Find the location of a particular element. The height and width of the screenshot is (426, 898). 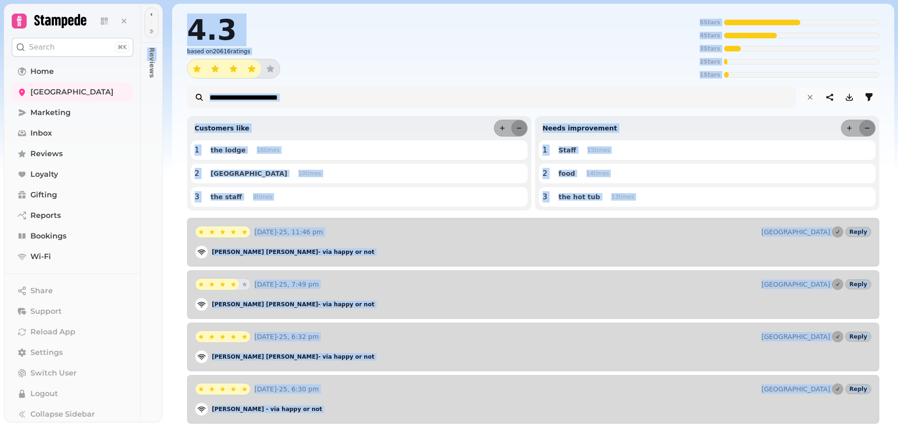

a: Marketing is located at coordinates (72, 113).